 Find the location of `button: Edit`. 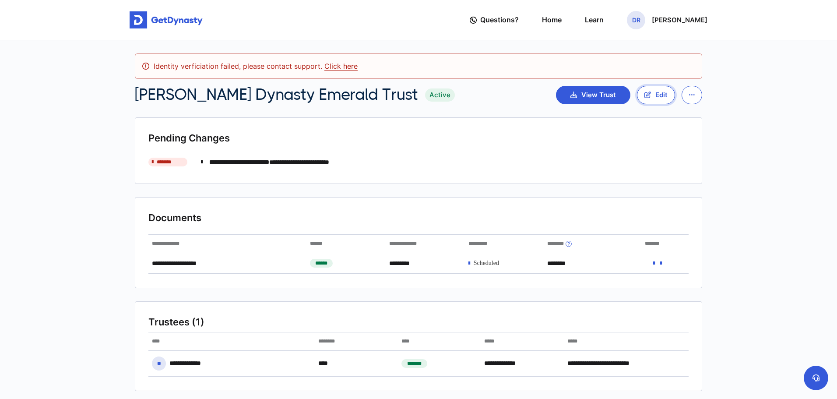

button: Edit is located at coordinates (656, 95).